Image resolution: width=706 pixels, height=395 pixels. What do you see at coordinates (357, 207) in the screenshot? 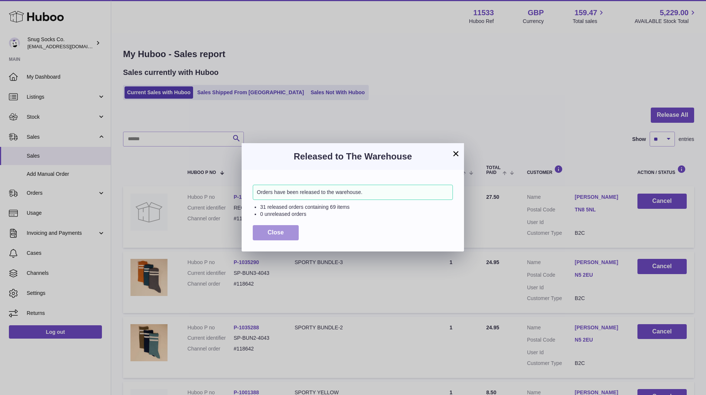
I see `li: 31 released orders containing 69 items` at bounding box center [357, 207].